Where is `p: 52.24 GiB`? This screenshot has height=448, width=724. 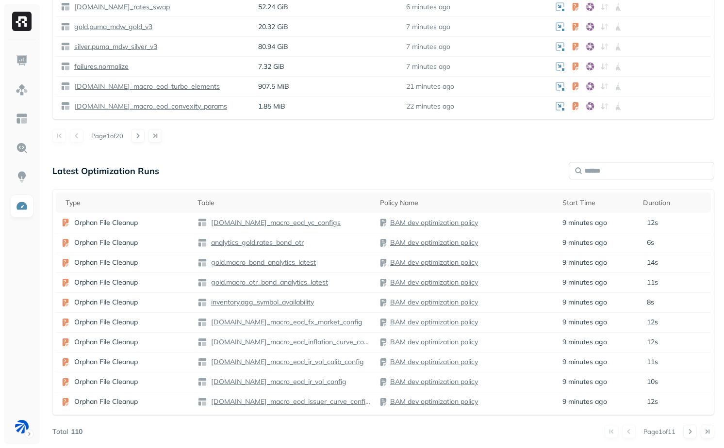 p: 52.24 GiB is located at coordinates (327, 7).